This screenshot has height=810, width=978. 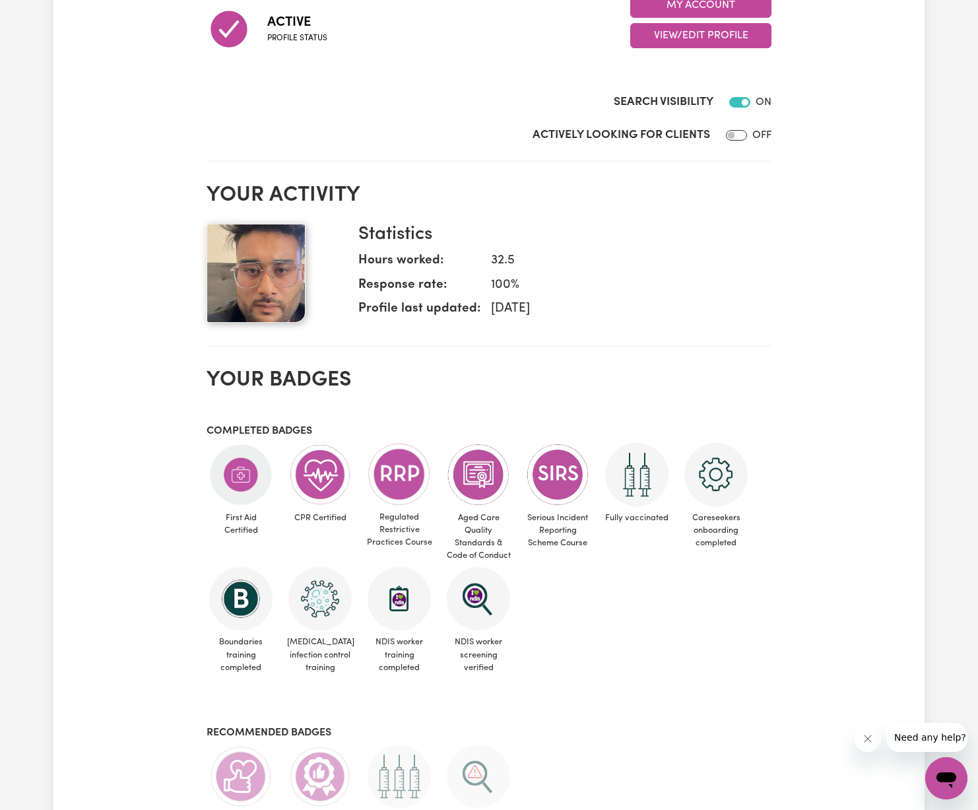 What do you see at coordinates (560, 235) in the screenshot?
I see `h3: Statistics` at bounding box center [560, 235].